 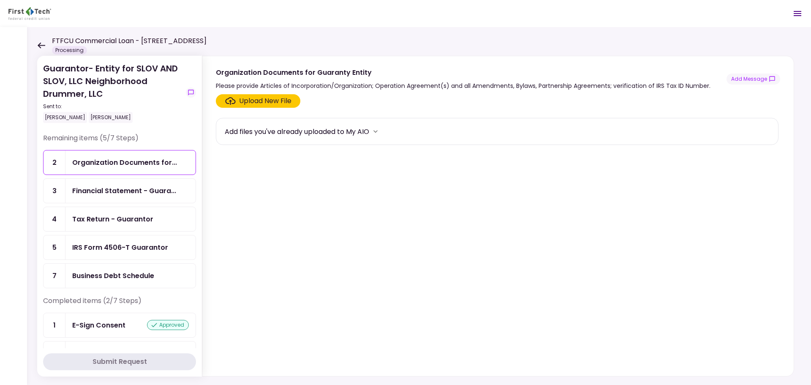 I want to click on div: 7, so click(x=54, y=275).